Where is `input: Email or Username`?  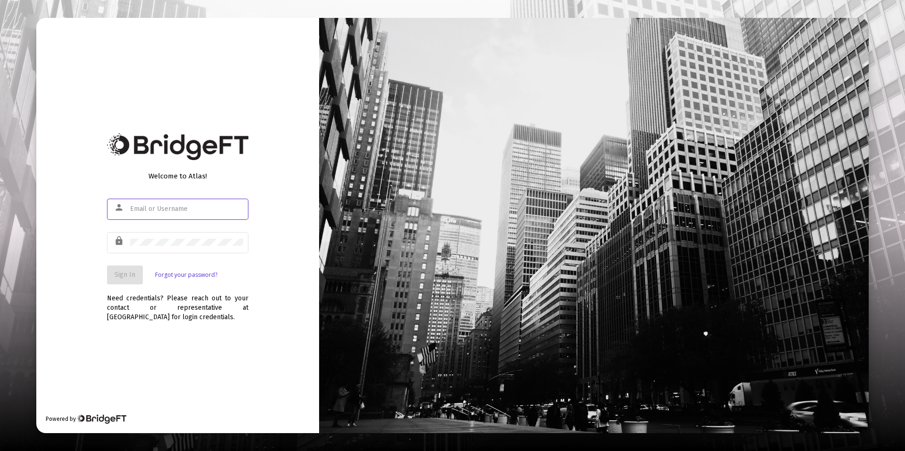 input: Email or Username is located at coordinates (187, 209).